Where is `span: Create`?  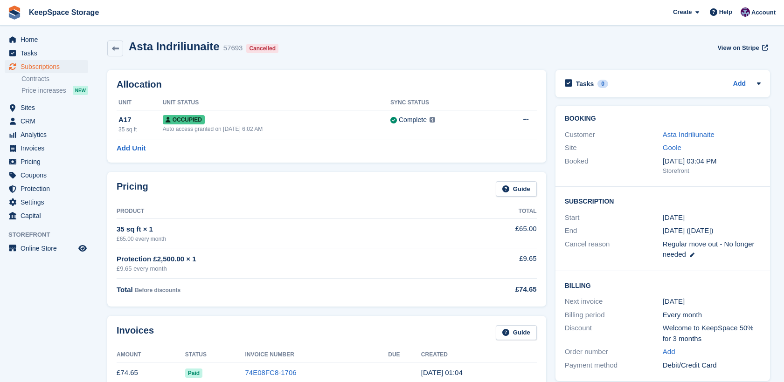
span: Create is located at coordinates (682, 12).